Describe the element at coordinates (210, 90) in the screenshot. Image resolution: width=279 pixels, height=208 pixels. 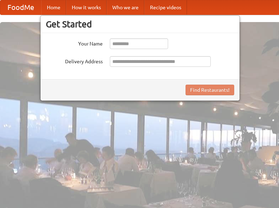
I see `button: Find Restaurants!` at that location.